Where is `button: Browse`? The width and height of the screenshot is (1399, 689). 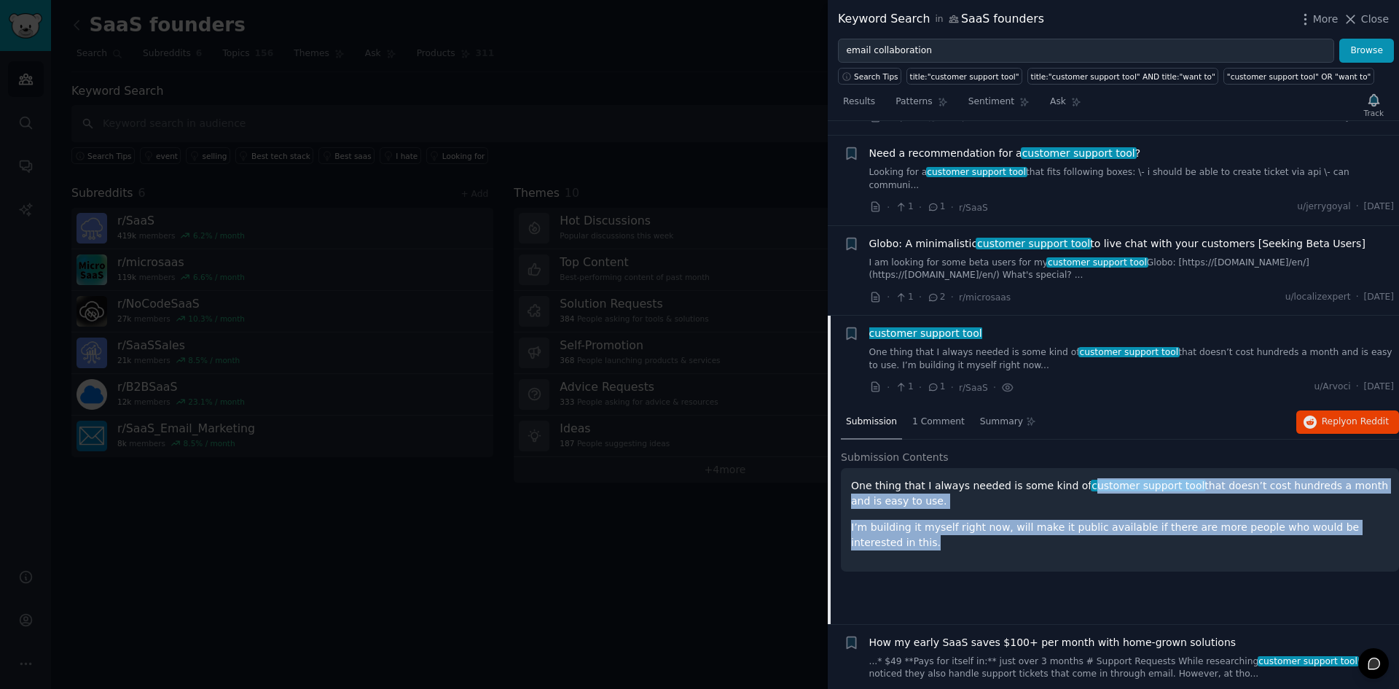
button: Browse is located at coordinates (1367, 51).